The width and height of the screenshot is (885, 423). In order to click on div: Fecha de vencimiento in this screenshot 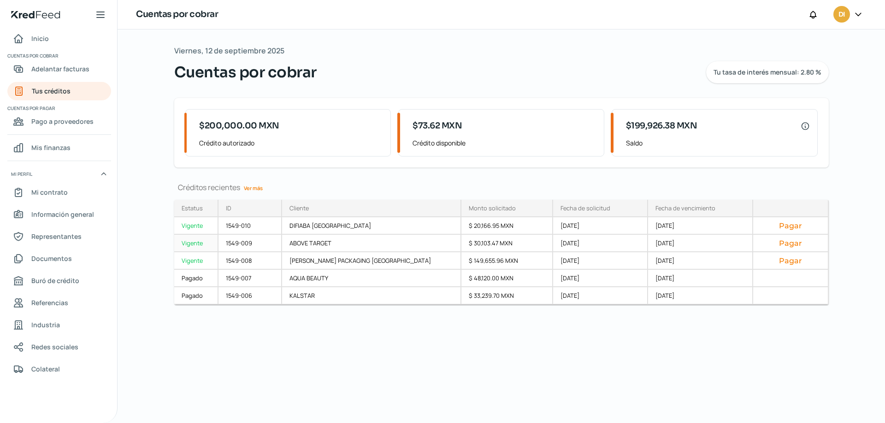, I will do `click(685, 208)`.